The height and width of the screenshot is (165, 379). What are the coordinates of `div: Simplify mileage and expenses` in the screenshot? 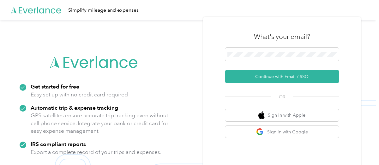 It's located at (103, 10).